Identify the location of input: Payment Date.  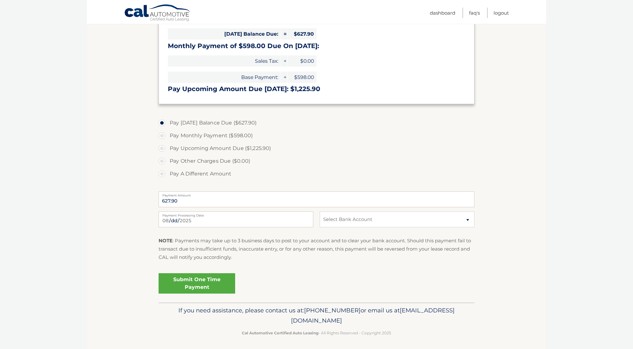
(236, 220).